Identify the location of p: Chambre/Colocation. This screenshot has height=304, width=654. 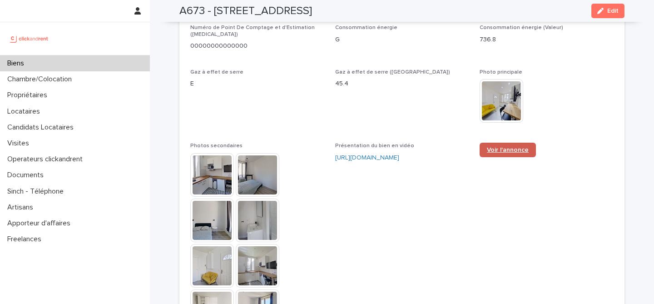
(41, 79).